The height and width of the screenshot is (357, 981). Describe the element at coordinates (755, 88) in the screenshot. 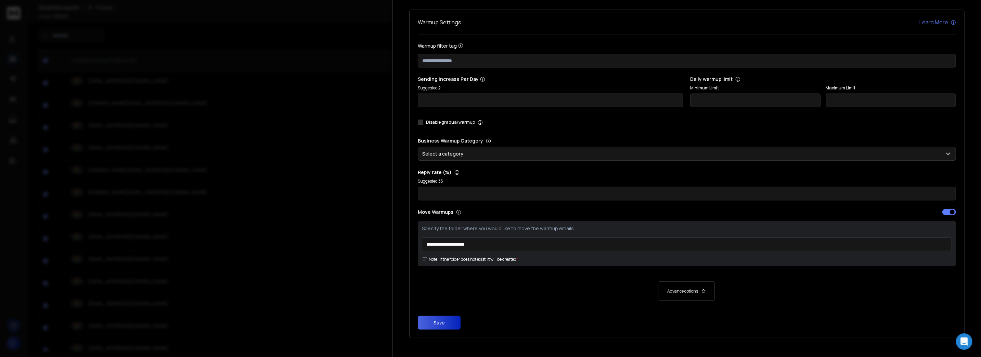

I see `label: Minimum Limit` at that location.